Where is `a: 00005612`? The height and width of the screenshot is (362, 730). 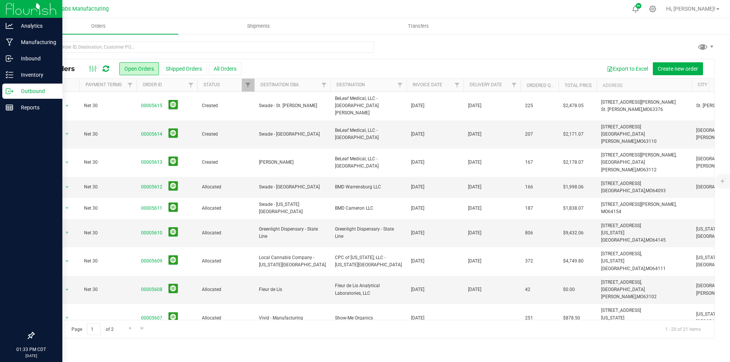
a: 00005612 is located at coordinates (152, 187).